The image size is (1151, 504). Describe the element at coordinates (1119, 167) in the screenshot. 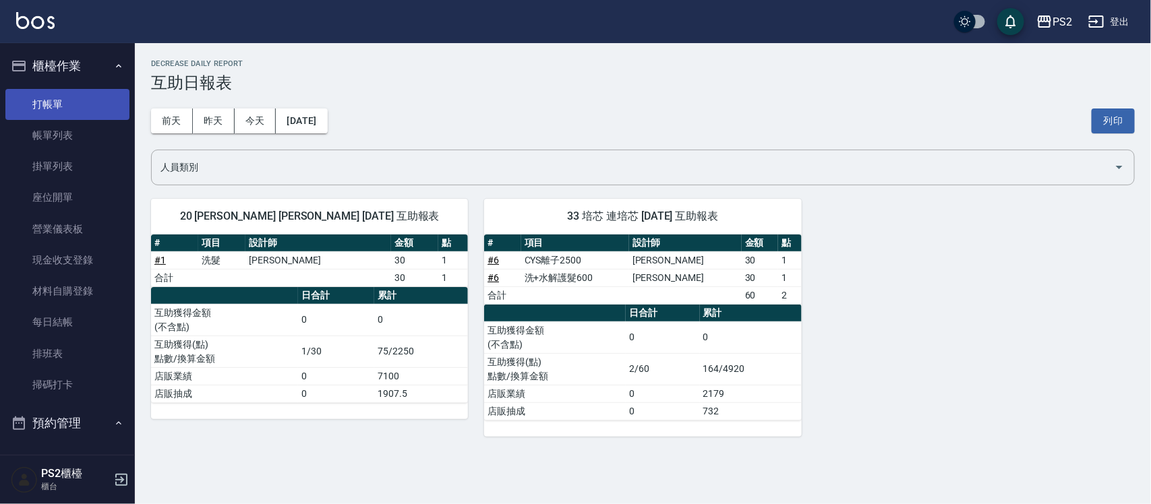

I see `button: Open` at that location.